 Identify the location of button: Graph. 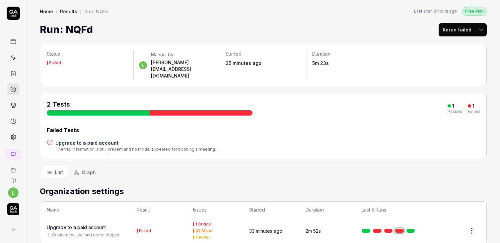
(85, 172).